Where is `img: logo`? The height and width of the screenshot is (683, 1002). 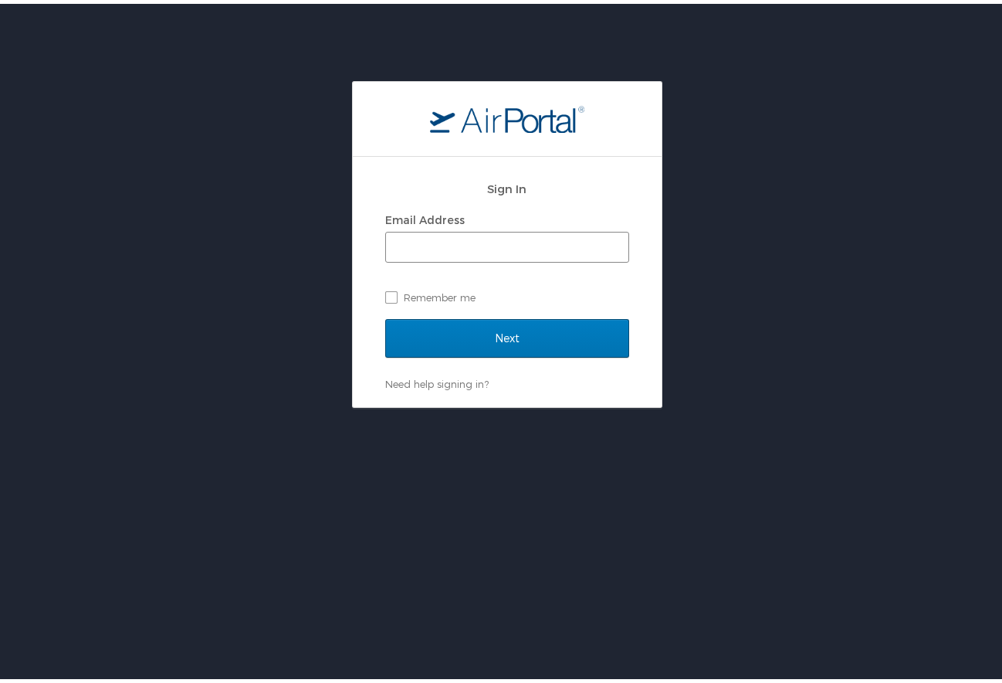
img: logo is located at coordinates (507, 115).